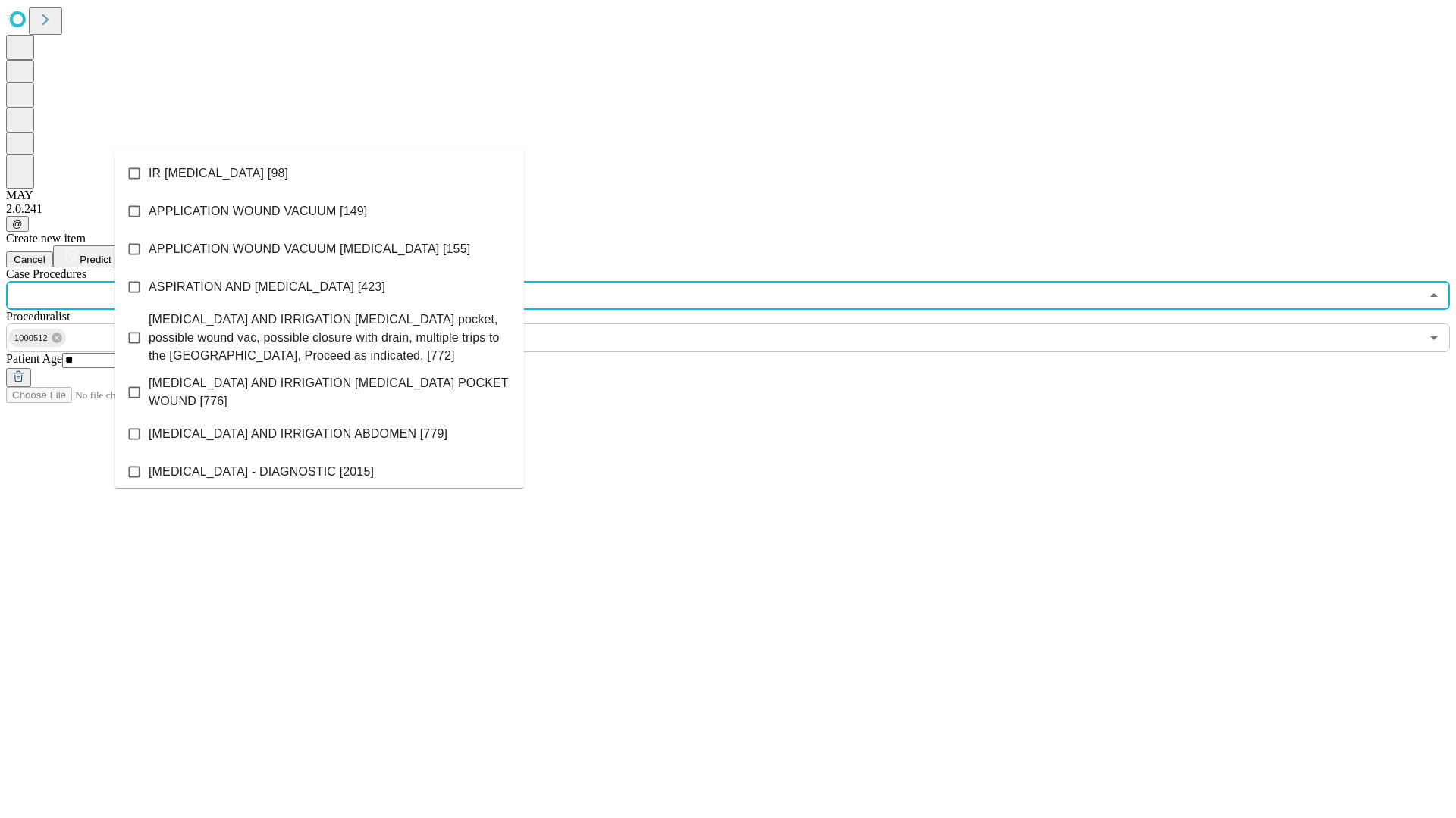  Describe the element at coordinates (31, 338) in the screenshot. I see `span: 1000512` at that location.